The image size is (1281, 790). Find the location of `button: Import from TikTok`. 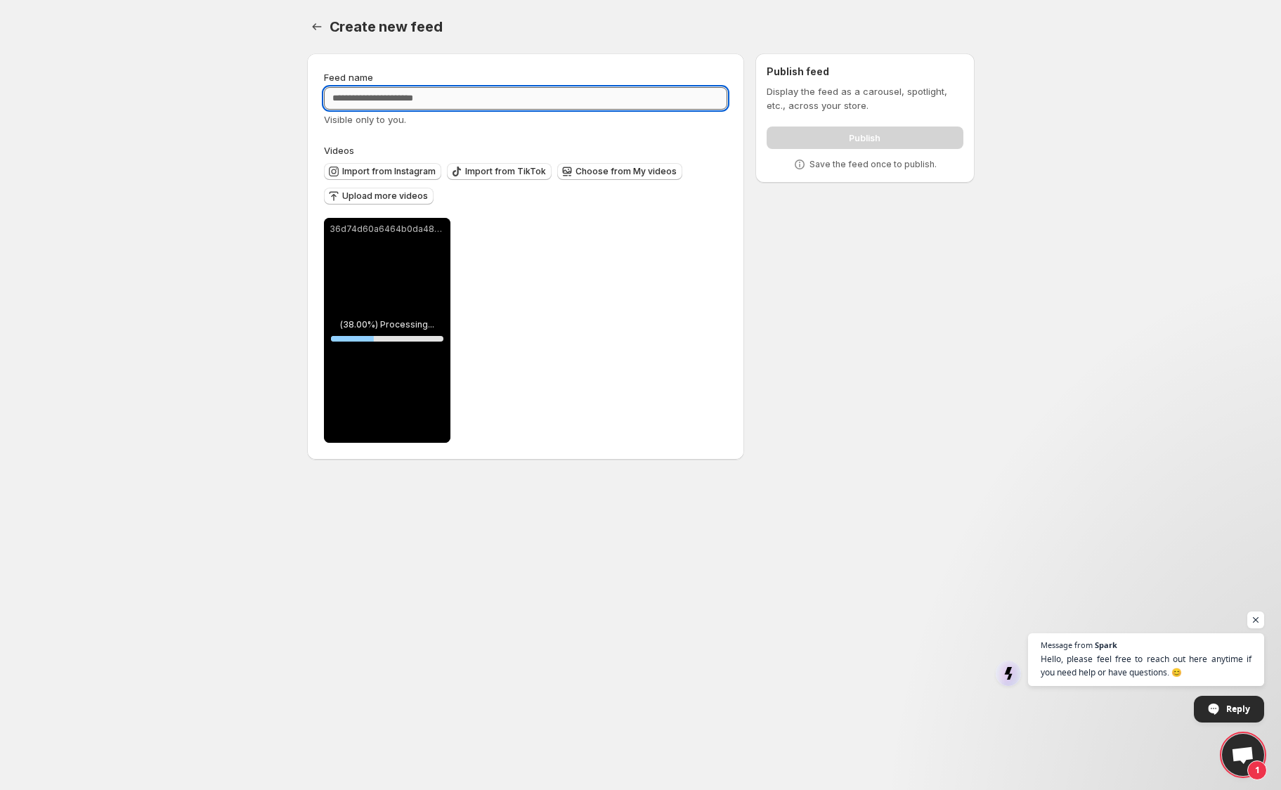

button: Import from TikTok is located at coordinates (499, 171).